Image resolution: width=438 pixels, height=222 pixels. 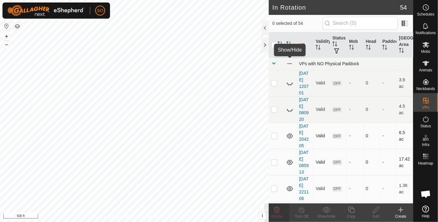 What do you see at coordinates (277, 216) in the screenshot?
I see `span: Delete` at bounding box center [277, 216].